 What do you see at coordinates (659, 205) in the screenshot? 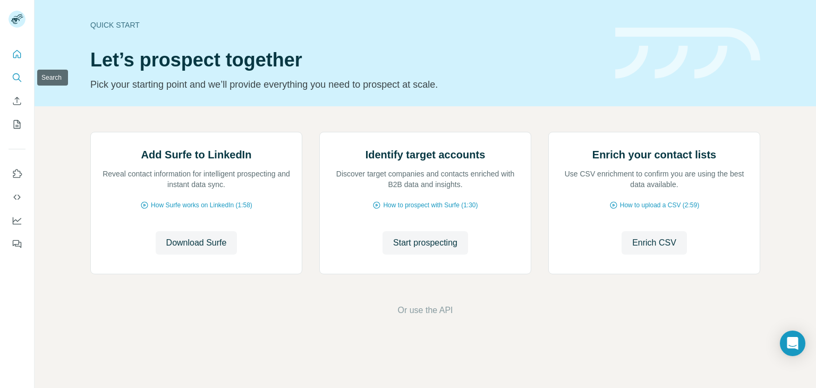
I see `span: How to upload a CSV (2:59)` at bounding box center [659, 205].